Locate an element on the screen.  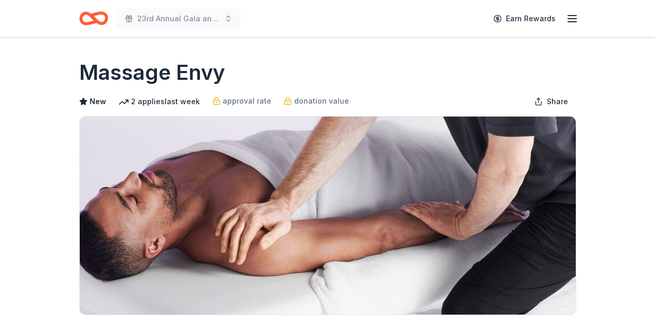
button: 23rd Annual Gala and Silent Auction is located at coordinates (179, 19).